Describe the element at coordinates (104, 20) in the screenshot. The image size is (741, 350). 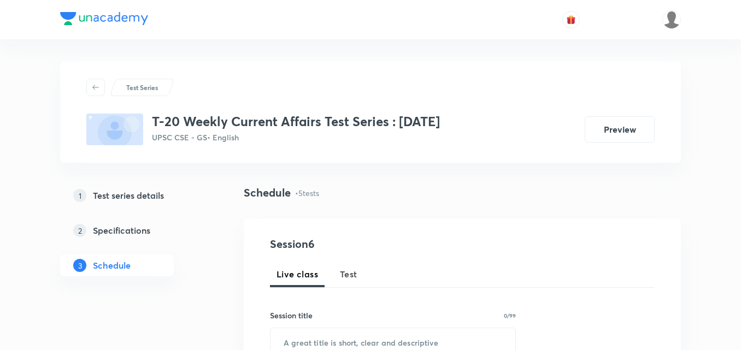
I see `a: Company Logo` at that location.